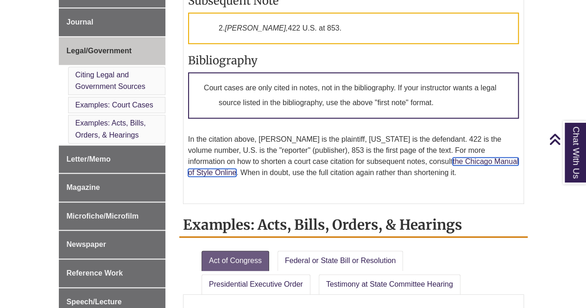 The height and width of the screenshot is (308, 586). Describe the element at coordinates (235, 261) in the screenshot. I see `a: Act of Congress` at that location.